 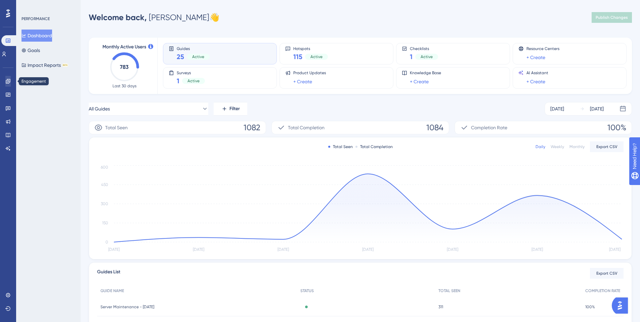 What do you see at coordinates (540, 147) in the screenshot?
I see `div: Daily` at bounding box center [540, 147].